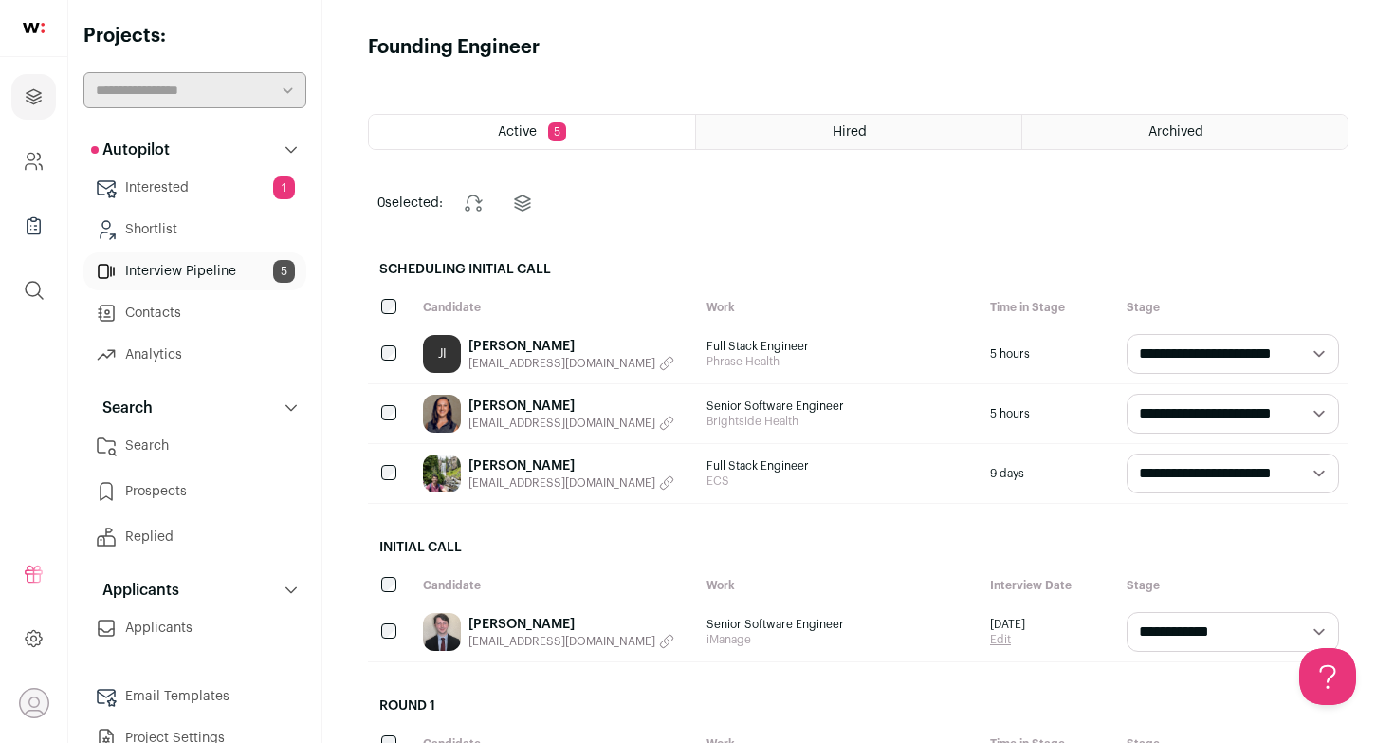 This screenshot has height=743, width=1394. Describe the element at coordinates (33, 28) in the screenshot. I see `img: wellfound-shorthand-0d5821cbd27db2630d0214b213865d53afaa358527fdda9d0ea32b1df1b89c2c.svg` at that location.